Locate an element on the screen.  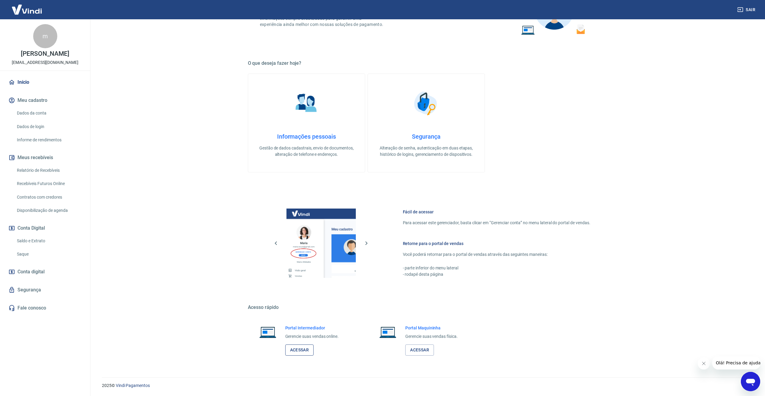
a: Recebíveis Futuros Online is located at coordinates (49, 184).